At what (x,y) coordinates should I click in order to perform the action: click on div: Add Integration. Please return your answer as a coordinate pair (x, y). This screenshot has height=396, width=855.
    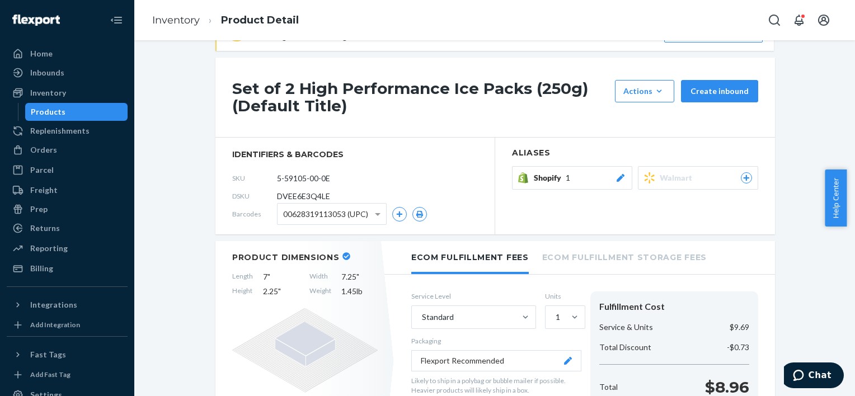
    Looking at the image, I should click on (55, 325).